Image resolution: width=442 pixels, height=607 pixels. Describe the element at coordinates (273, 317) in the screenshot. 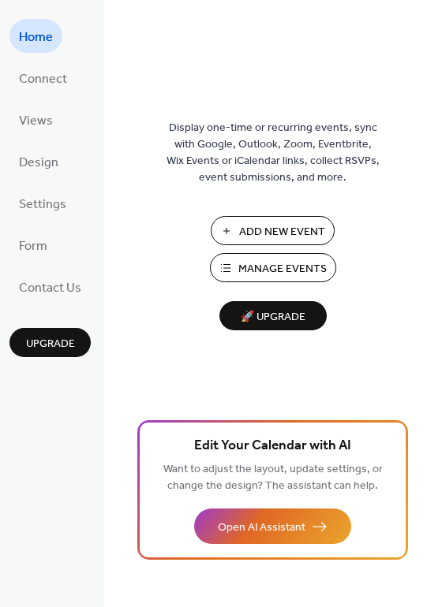

I see `span: 🚀 Upgrade` at that location.